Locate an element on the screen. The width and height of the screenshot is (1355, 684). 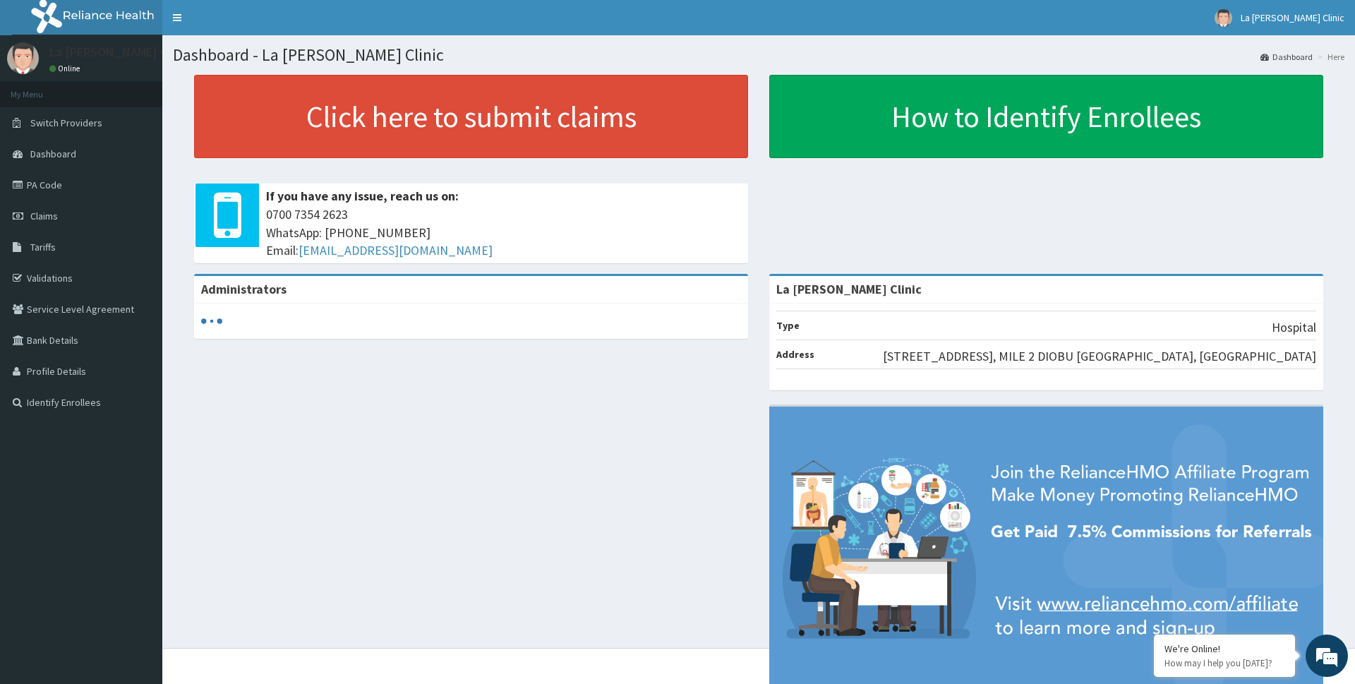
a: Dashboard is located at coordinates (1286, 56).